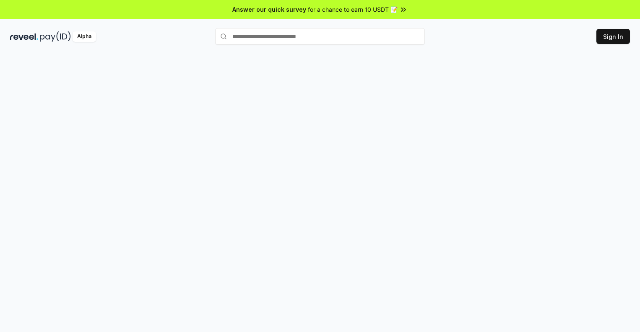 The width and height of the screenshot is (640, 332). Describe the element at coordinates (55, 36) in the screenshot. I see `img: pay_id` at that location.